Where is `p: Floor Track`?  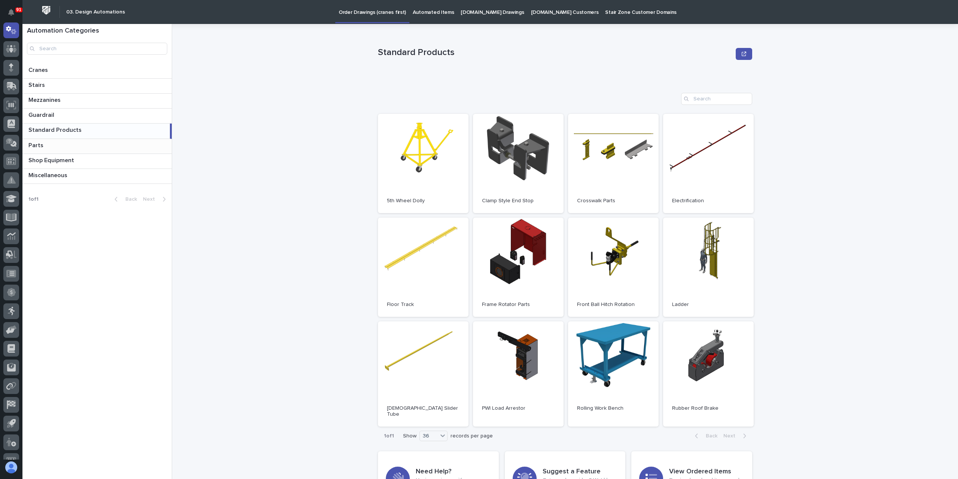 p: Floor Track is located at coordinates (423, 304).